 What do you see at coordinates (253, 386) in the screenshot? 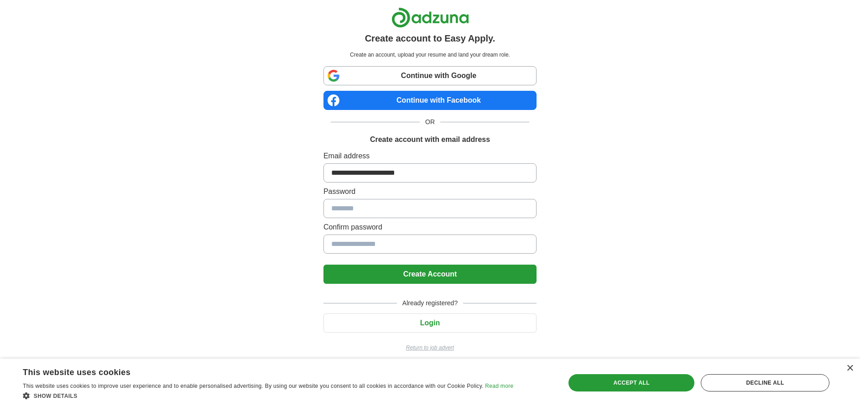
I see `span: This website uses cookies to improve user experience and to enable personalised advertising. By u...` at bounding box center [253, 386].